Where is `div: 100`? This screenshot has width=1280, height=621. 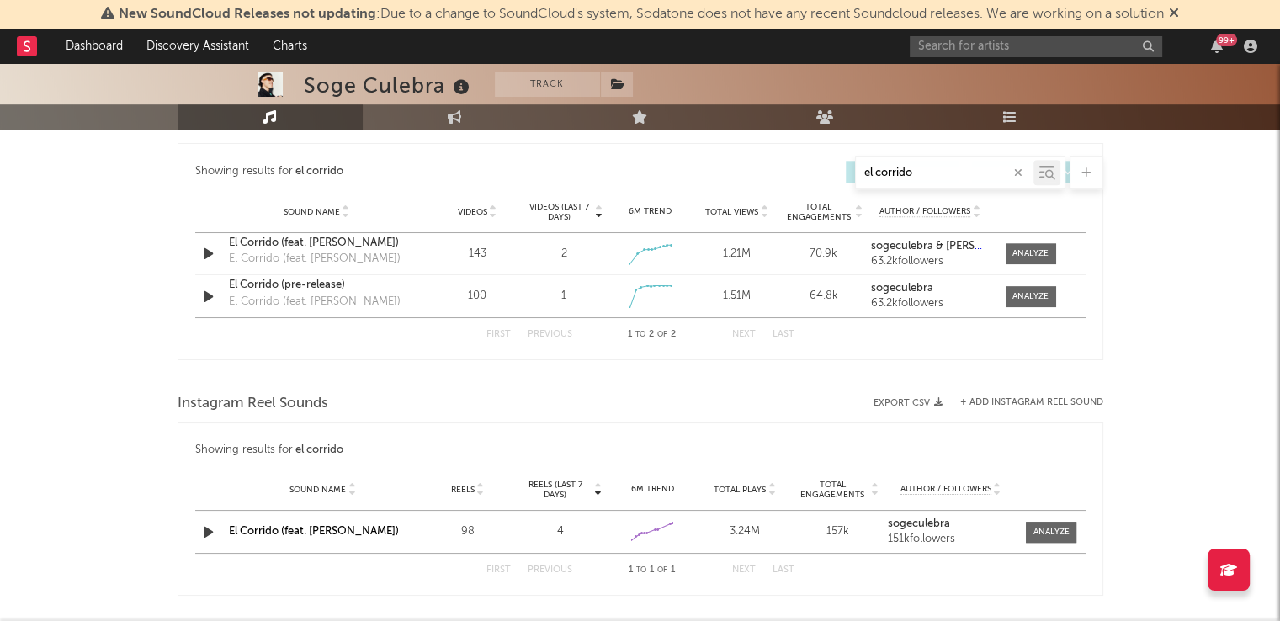 div: 100 is located at coordinates (477, 296).